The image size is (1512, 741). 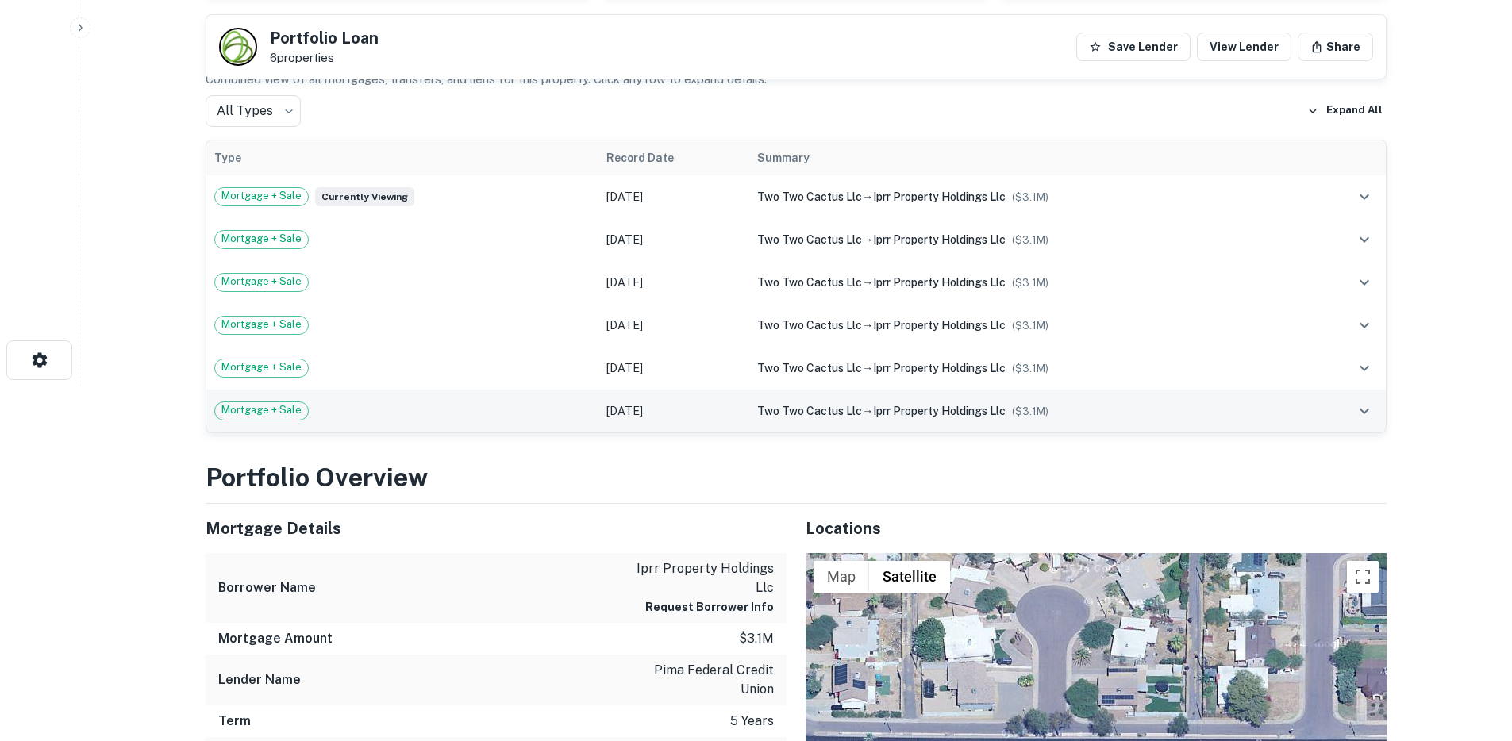 What do you see at coordinates (796, 478) in the screenshot?
I see `h3: Portfolio Overview` at bounding box center [796, 478].